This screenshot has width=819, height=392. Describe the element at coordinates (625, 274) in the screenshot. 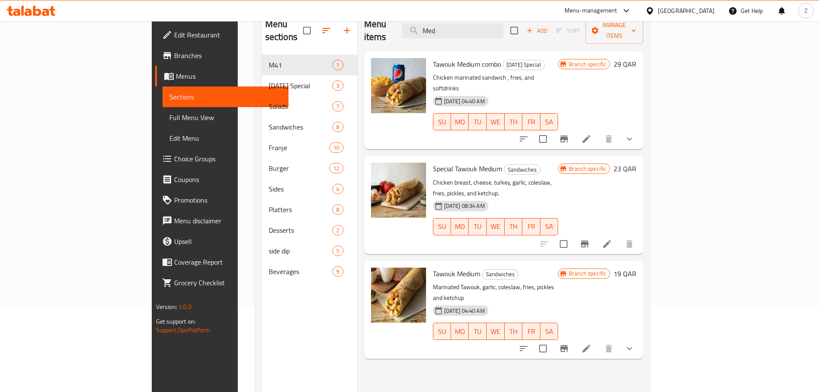

I see `h6: 19 QAR` at that location.